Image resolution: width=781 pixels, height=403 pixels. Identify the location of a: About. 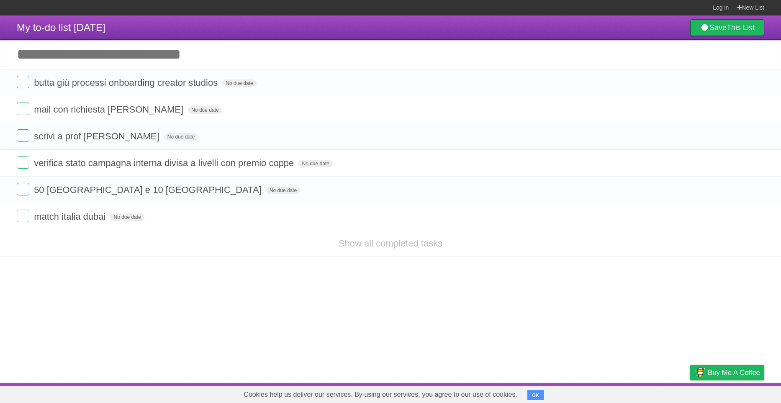
(588, 393).